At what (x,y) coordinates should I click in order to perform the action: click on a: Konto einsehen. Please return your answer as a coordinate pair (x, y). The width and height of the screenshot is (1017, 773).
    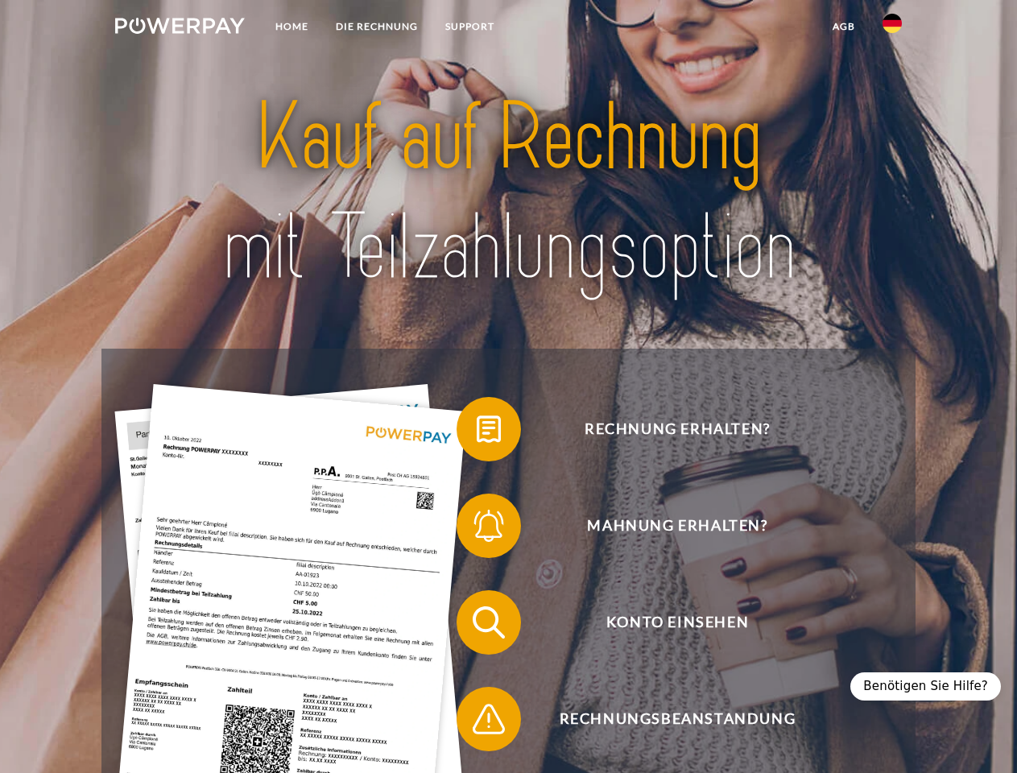
    Looking at the image, I should click on (666, 623).